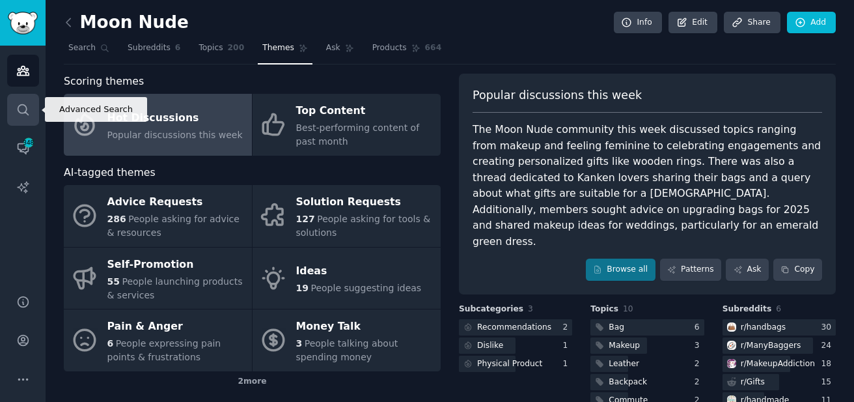  Describe the element at coordinates (109, 173) in the screenshot. I see `span: AI-tagged themes` at that location.